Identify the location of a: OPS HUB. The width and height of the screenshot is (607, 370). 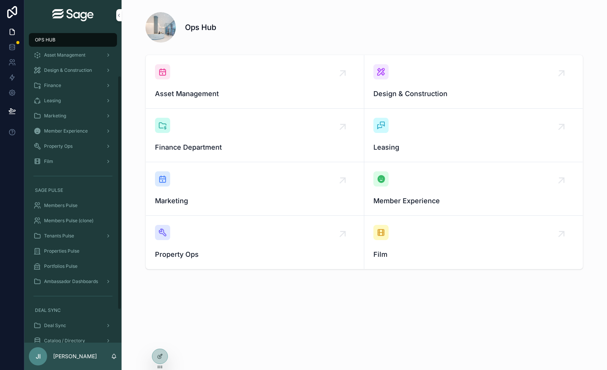
(73, 40).